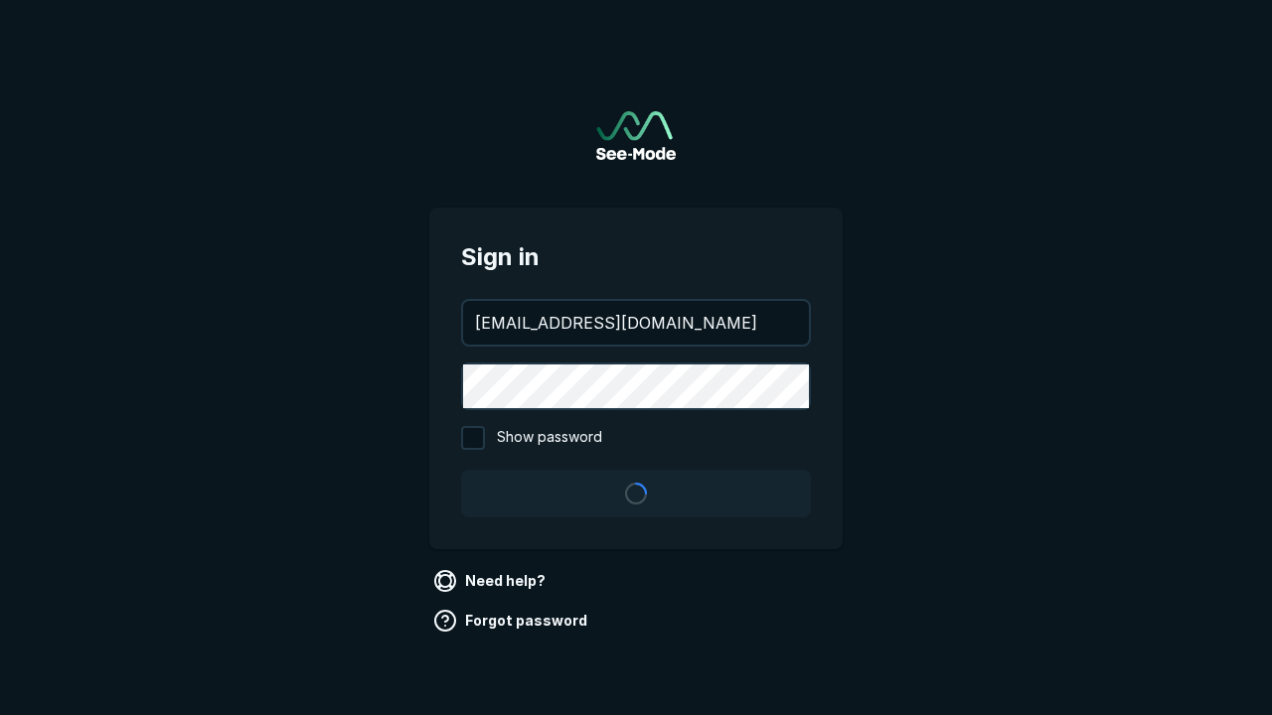 This screenshot has height=715, width=1272. I want to click on a: Need help?, so click(491, 581).